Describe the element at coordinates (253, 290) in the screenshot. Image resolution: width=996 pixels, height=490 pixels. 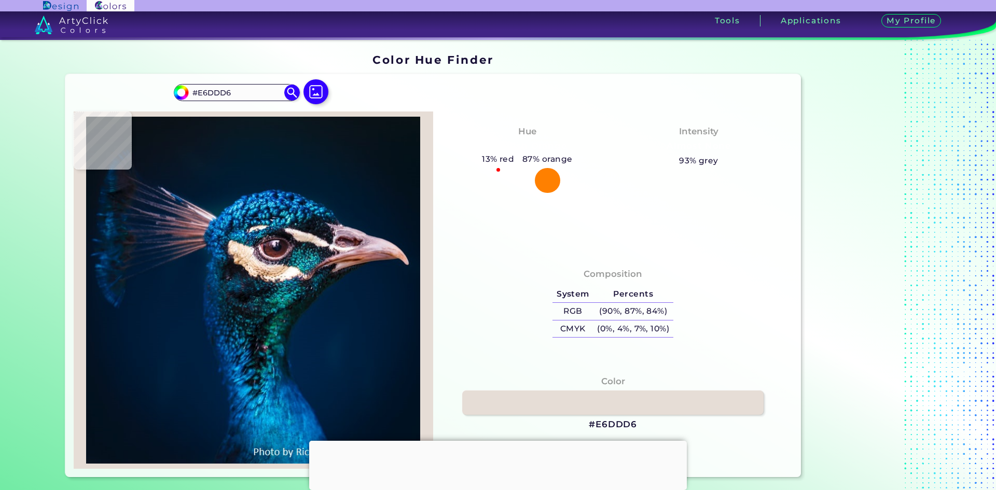
I see `img: img_pavlin.jpg` at that location.